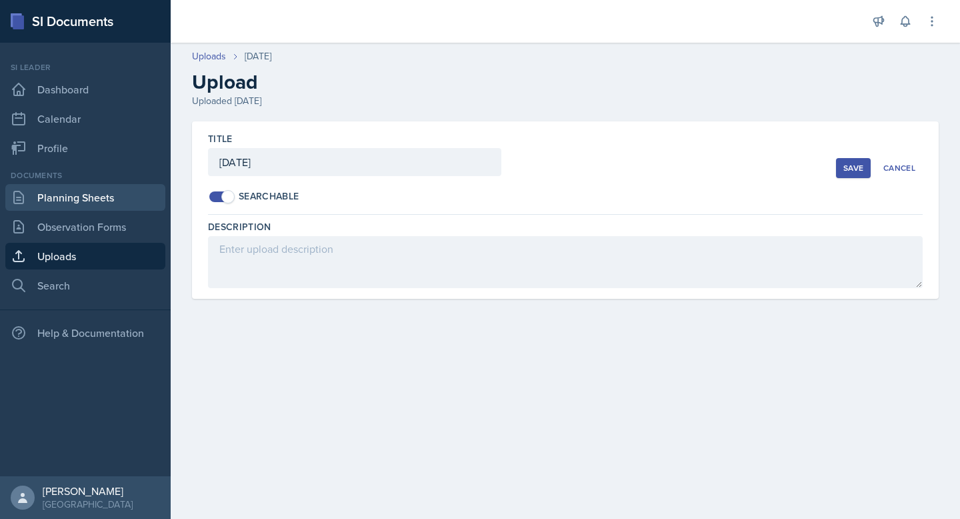  Describe the element at coordinates (85, 67) in the screenshot. I see `div: Si leader` at that location.